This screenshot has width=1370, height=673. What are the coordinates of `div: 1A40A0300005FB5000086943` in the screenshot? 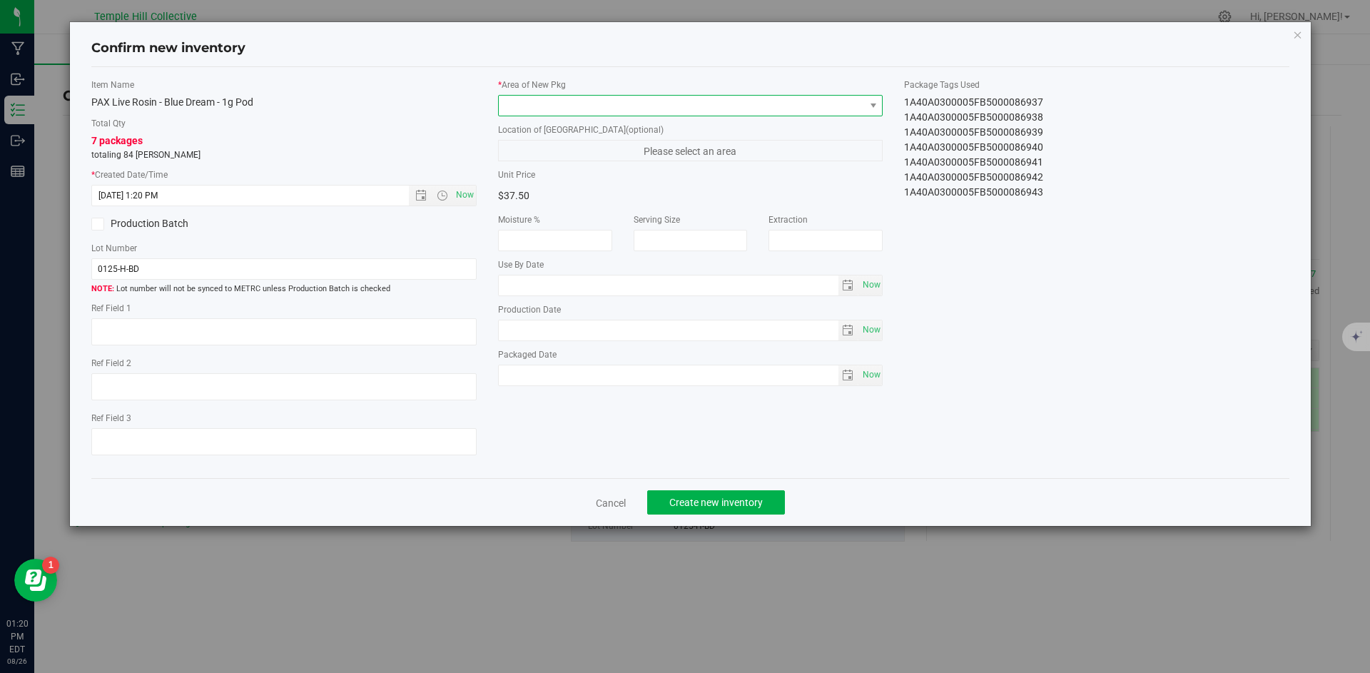 It's located at (1097, 192).